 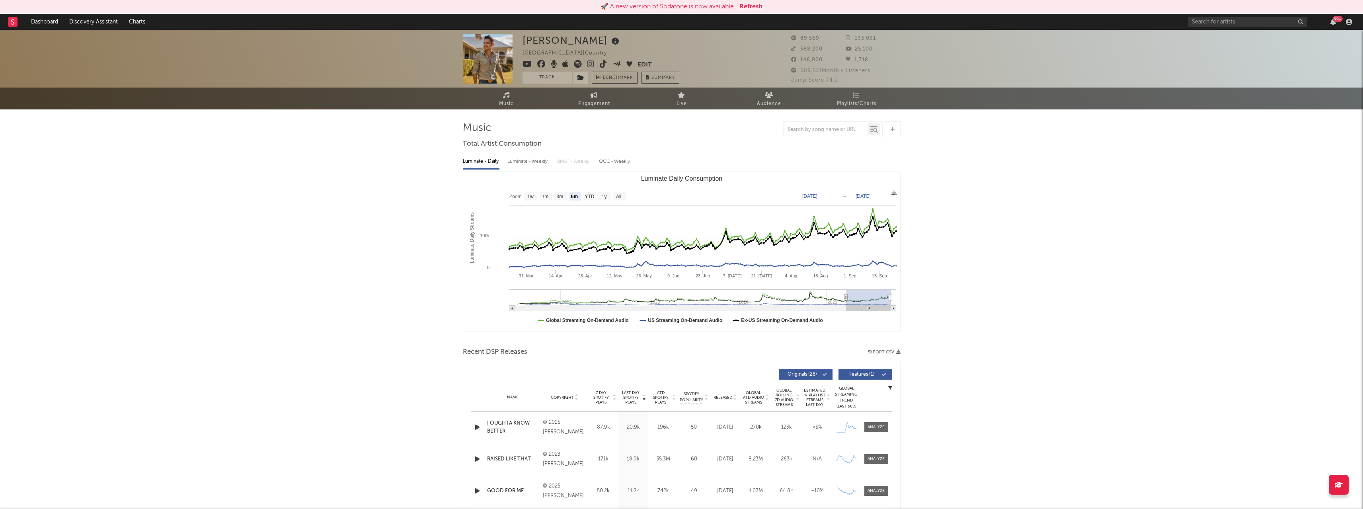 I want to click on a: Music, so click(x=507, y=98).